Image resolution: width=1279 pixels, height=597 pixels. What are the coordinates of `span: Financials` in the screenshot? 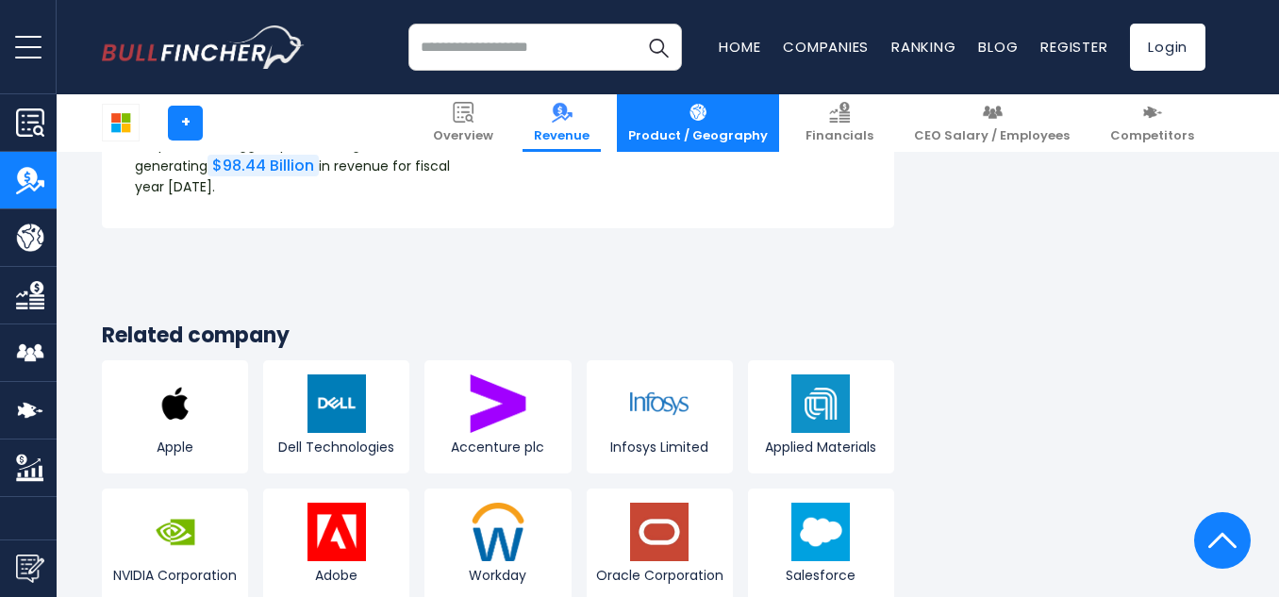 It's located at (839, 136).